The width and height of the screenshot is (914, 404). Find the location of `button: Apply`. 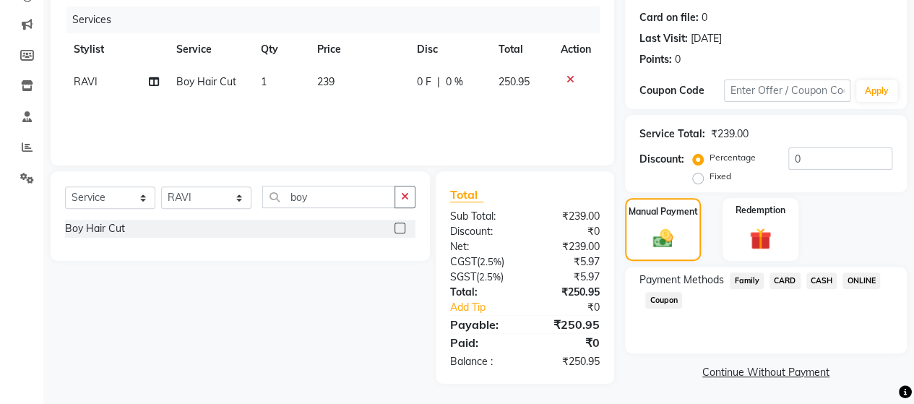

button: Apply is located at coordinates (877, 91).